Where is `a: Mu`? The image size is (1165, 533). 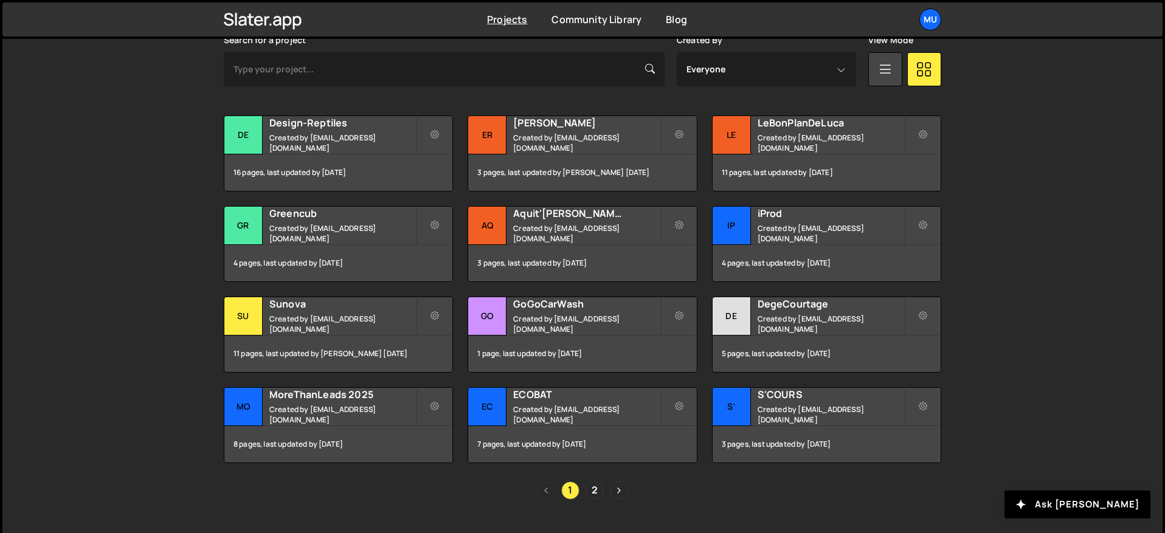
a: Mu is located at coordinates (930, 19).